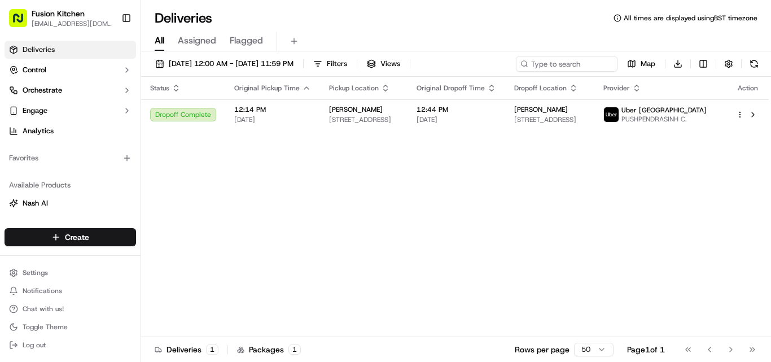 Image resolution: width=771 pixels, height=362 pixels. What do you see at coordinates (35, 203) in the screenshot?
I see `span: Nash AI` at bounding box center [35, 203].